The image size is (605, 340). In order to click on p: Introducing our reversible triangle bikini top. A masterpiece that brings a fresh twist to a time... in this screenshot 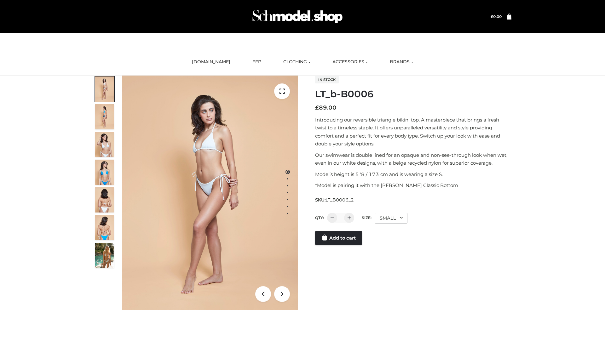, I will do `click(413, 132)`.